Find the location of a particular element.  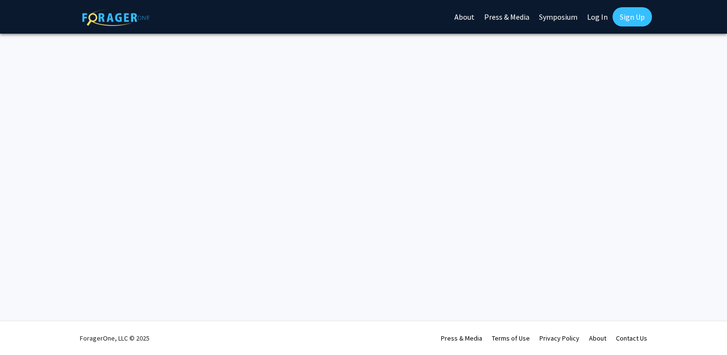

a: Contact Us is located at coordinates (632, 338).